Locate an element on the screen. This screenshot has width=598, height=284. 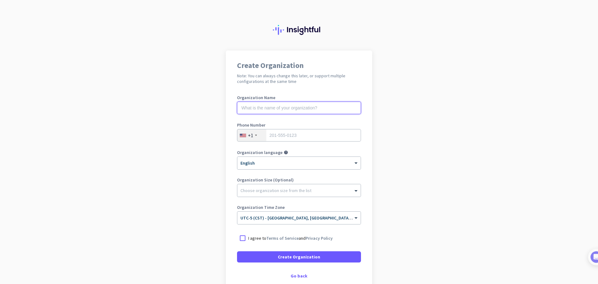
span: Create Organization is located at coordinates (299, 257).